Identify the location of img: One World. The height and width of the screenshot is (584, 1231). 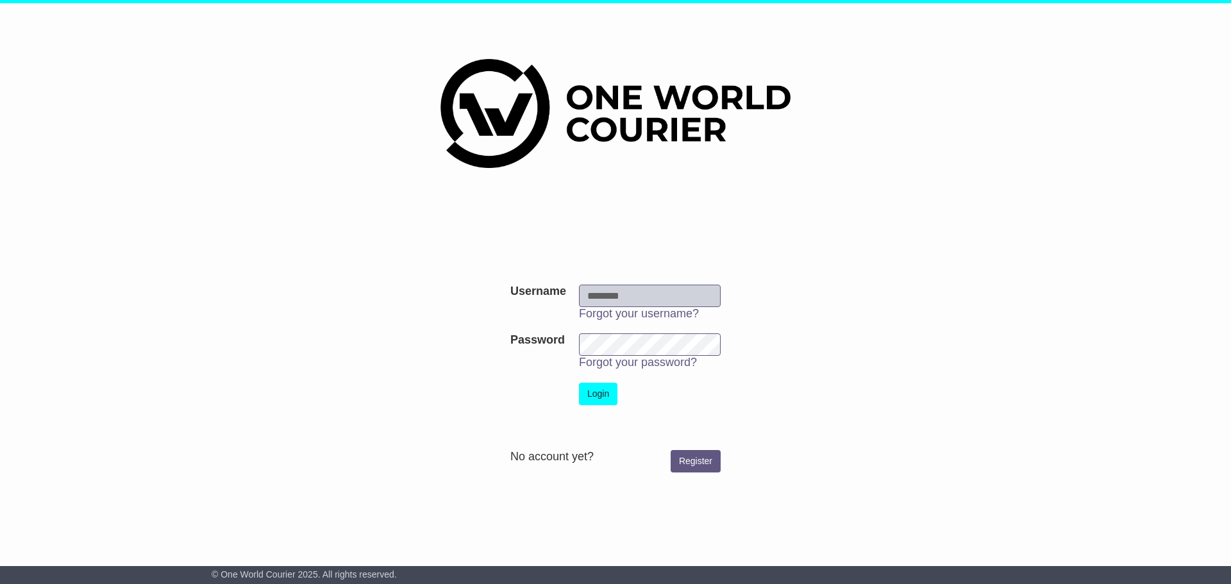
(615, 113).